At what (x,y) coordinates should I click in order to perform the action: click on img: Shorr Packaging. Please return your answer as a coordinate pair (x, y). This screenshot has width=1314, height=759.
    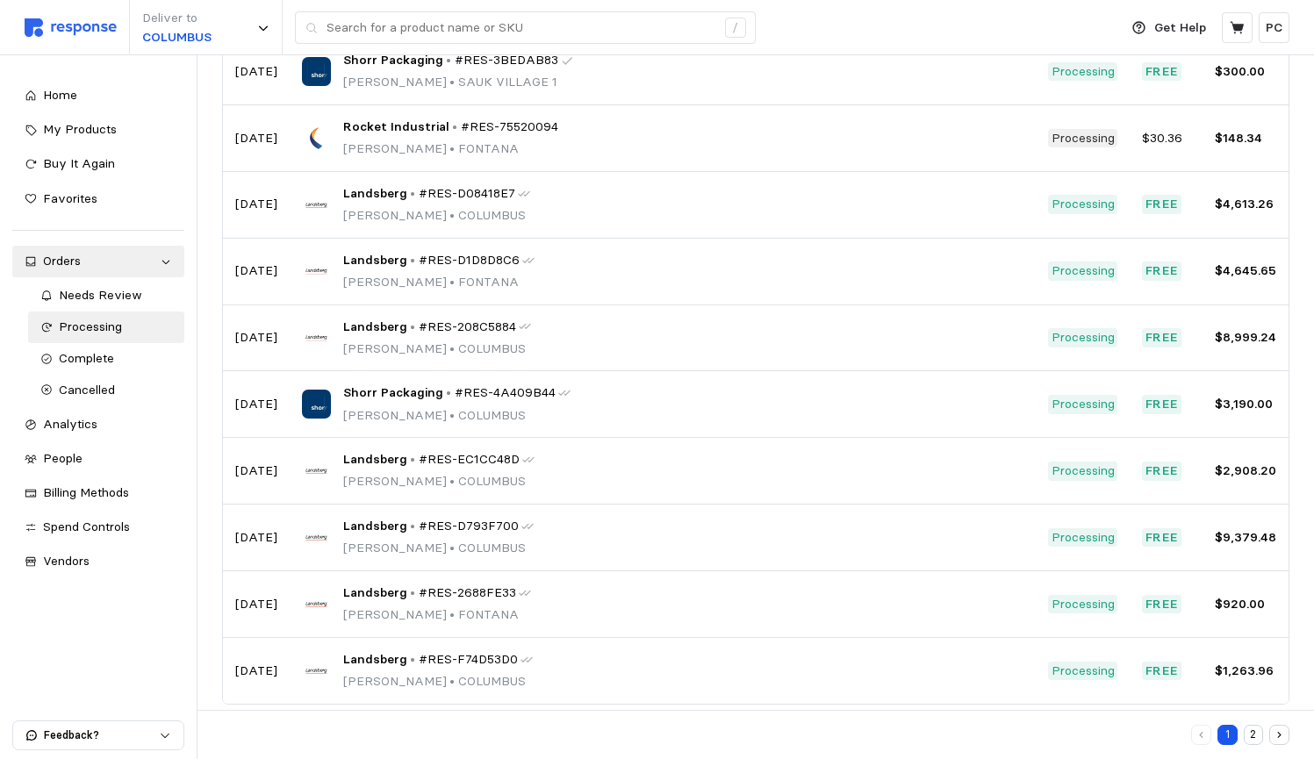
    Looking at the image, I should click on (316, 404).